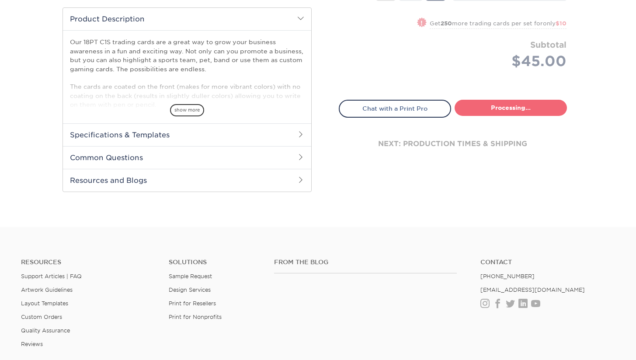 This screenshot has width=636, height=360. What do you see at coordinates (395, 108) in the screenshot?
I see `a: Chat with a Print Pro` at bounding box center [395, 108].